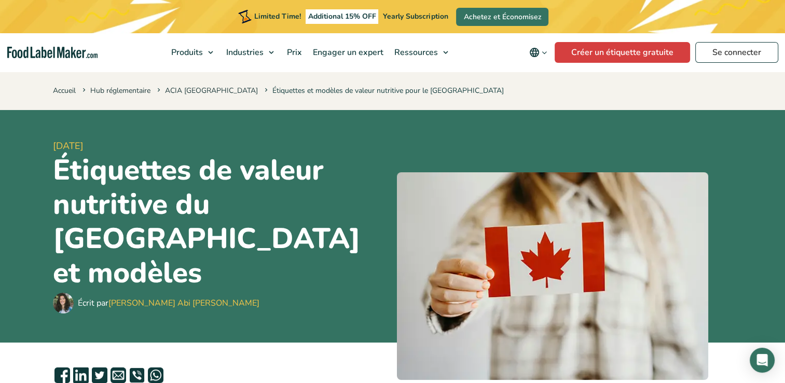 This screenshot has height=383, width=785. Describe the element at coordinates (250, 52) in the screenshot. I see `a: Industries` at that location.